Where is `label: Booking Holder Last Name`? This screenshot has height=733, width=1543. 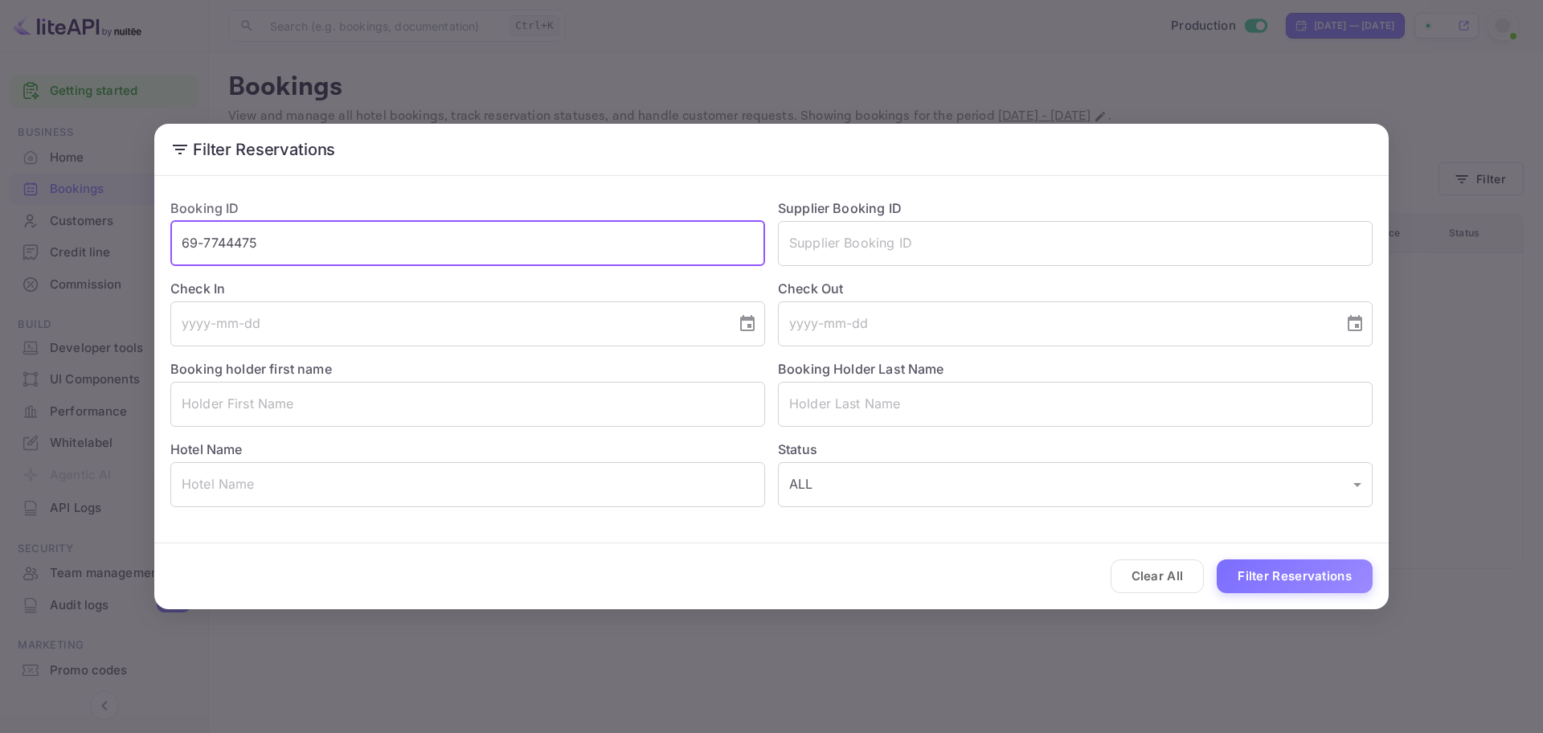 label: Booking Holder Last Name is located at coordinates (861, 369).